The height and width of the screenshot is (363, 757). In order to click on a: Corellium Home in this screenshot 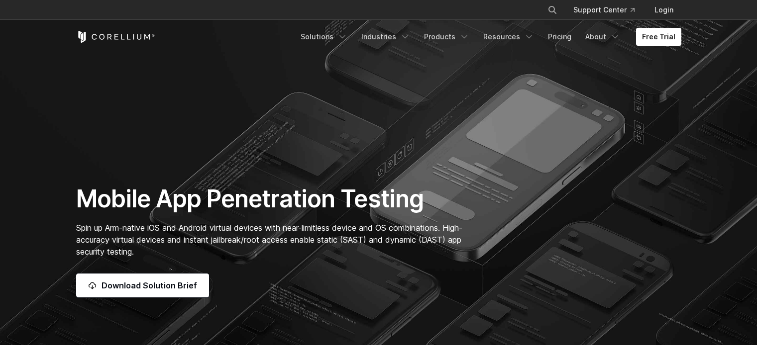, I will do `click(115, 37)`.